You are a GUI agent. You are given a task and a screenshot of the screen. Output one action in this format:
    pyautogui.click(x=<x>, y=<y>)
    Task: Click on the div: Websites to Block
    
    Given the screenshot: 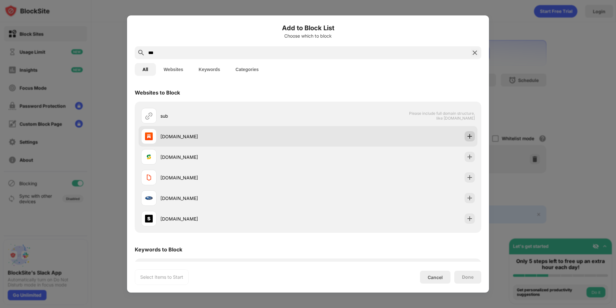 What is the action you would take?
    pyautogui.click(x=157, y=92)
    